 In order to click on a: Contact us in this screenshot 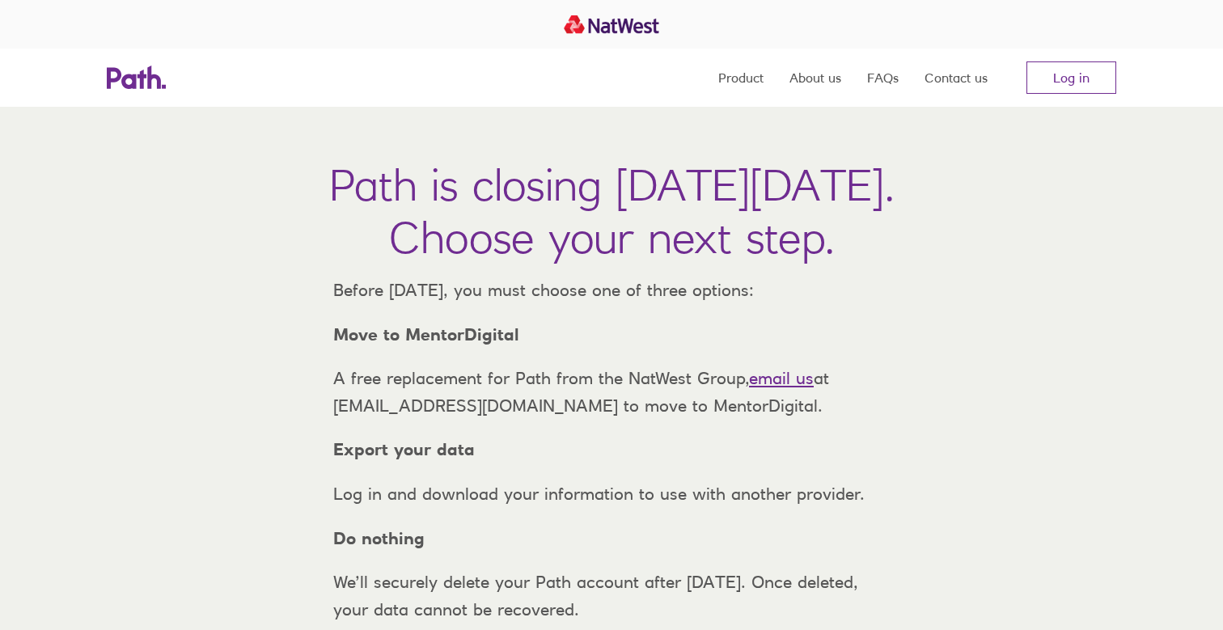, I will do `click(956, 78)`.